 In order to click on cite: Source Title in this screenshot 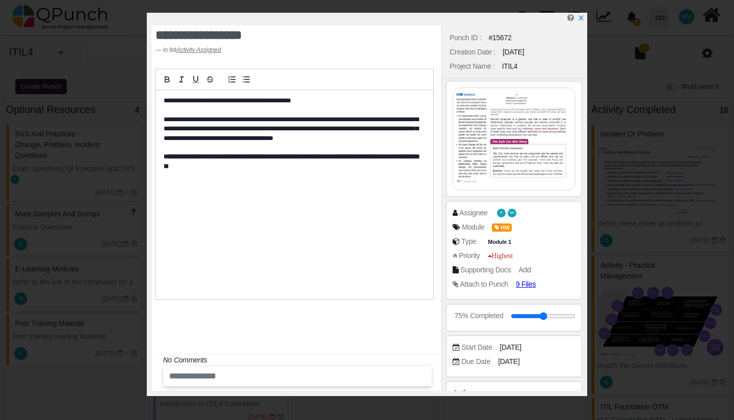, I will do `click(198, 50)`.